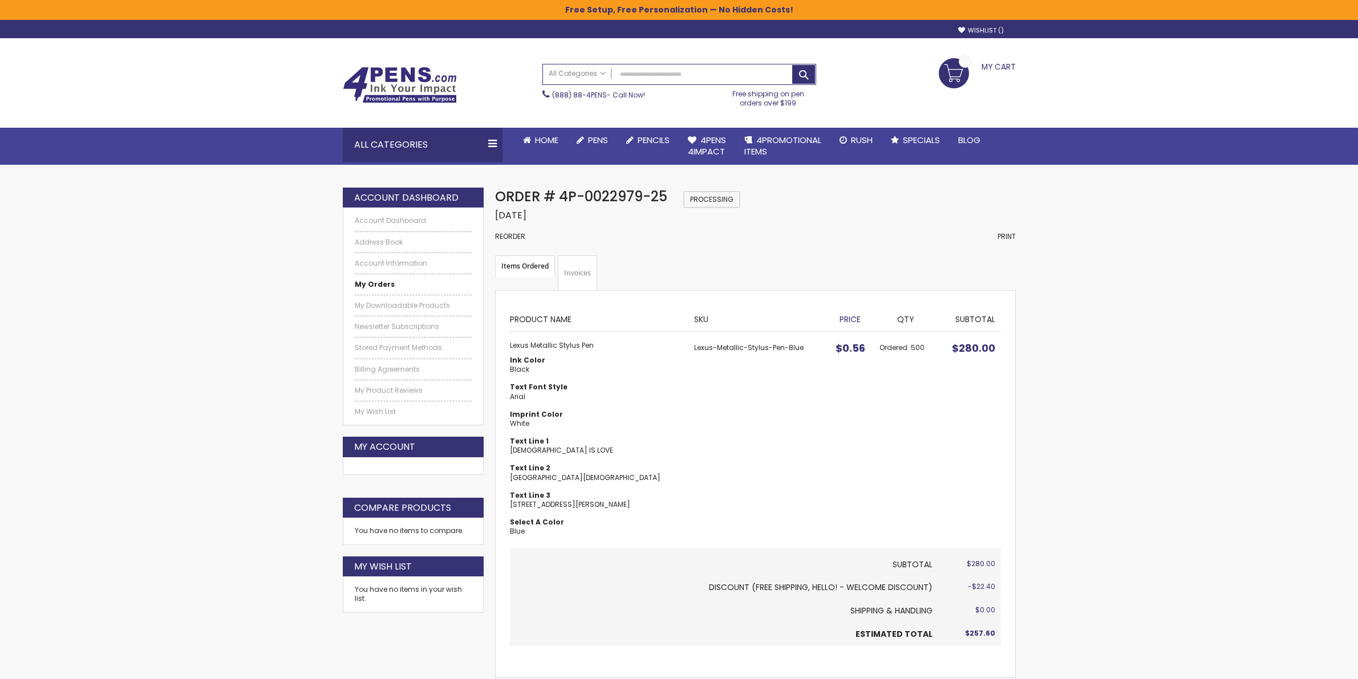 The image size is (1358, 679). I want to click on dd: Blue, so click(596, 532).